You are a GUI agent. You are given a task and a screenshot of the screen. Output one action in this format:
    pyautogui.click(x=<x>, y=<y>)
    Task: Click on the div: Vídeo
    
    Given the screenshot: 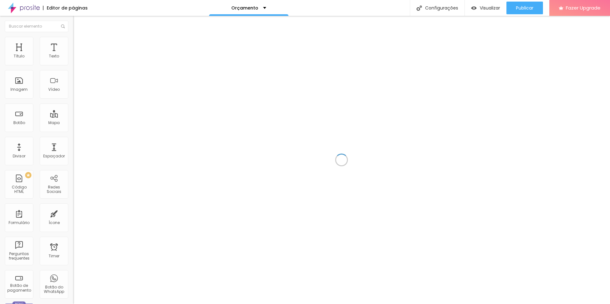 What is the action you would take?
    pyautogui.click(x=54, y=90)
    